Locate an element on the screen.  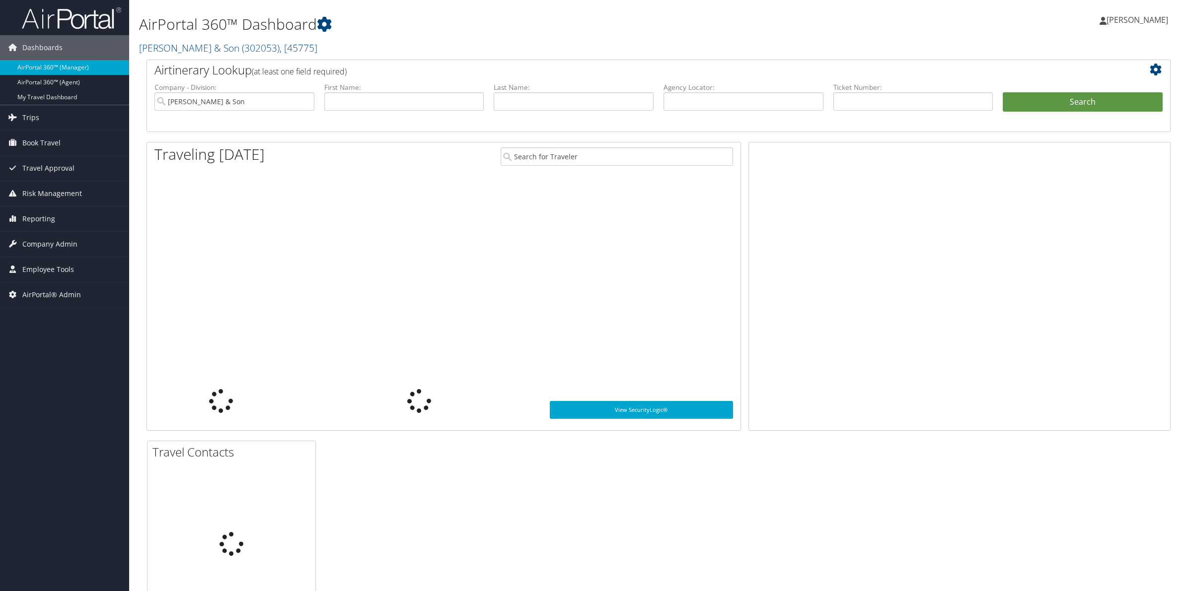
label: Last Name: is located at coordinates (573, 87).